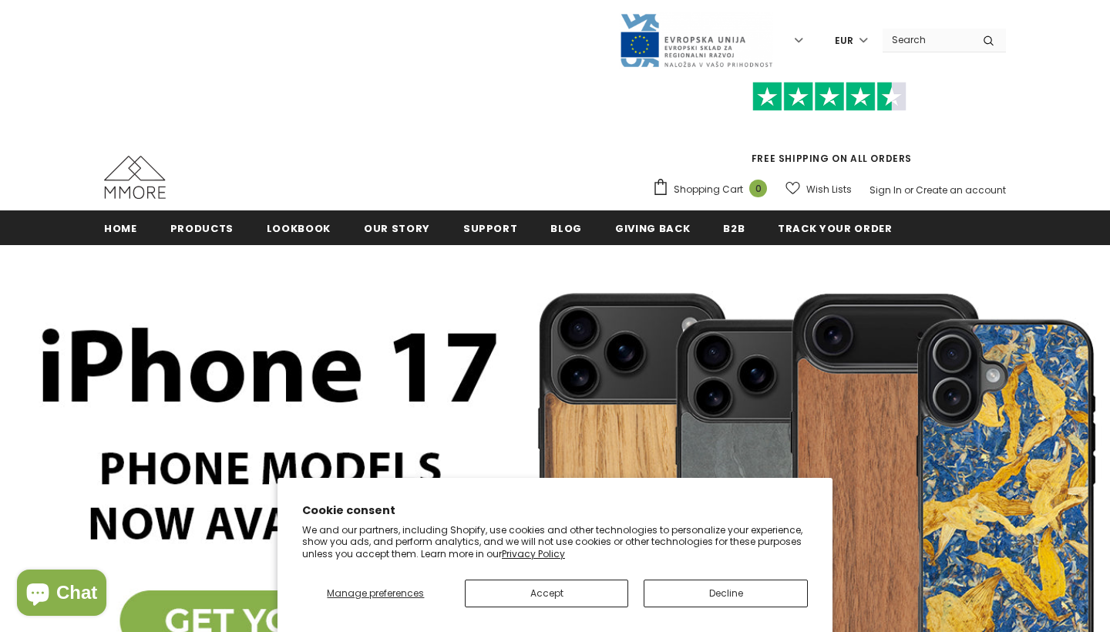 The image size is (1110, 632). What do you see at coordinates (652, 227) in the screenshot?
I see `a: Giving back` at bounding box center [652, 227].